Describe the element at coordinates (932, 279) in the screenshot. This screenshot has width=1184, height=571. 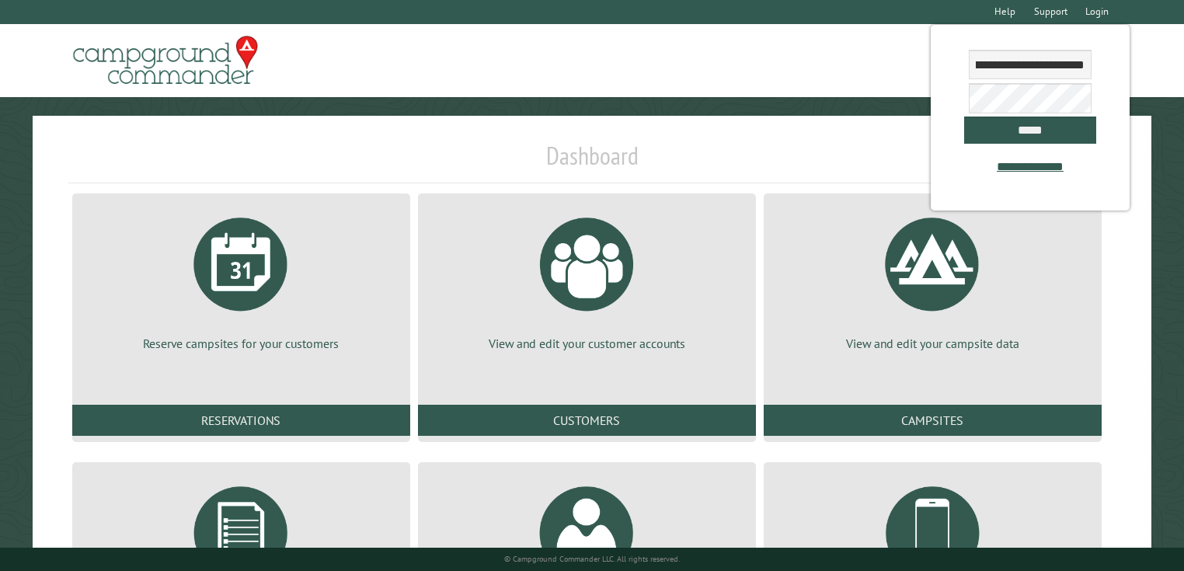
I see `a: View and edit your campsite data` at that location.